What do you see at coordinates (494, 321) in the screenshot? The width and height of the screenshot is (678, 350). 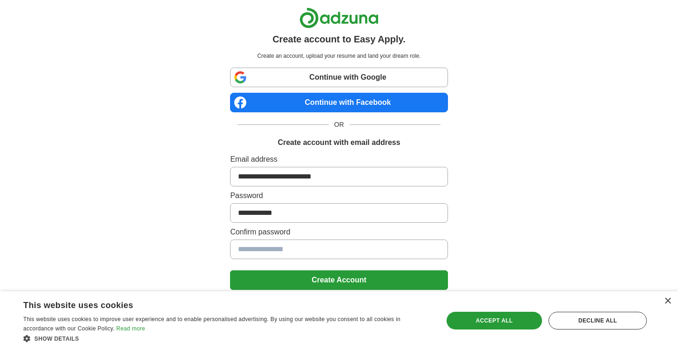 I see `div: Accept all` at bounding box center [494, 321].